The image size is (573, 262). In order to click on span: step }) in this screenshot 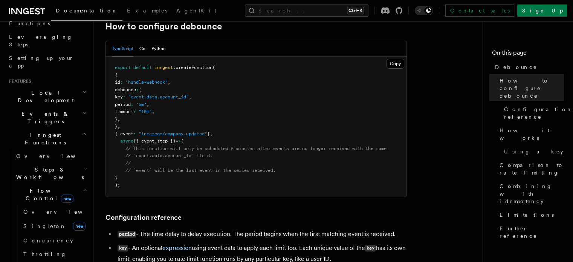, I will do `click(166, 141)`.